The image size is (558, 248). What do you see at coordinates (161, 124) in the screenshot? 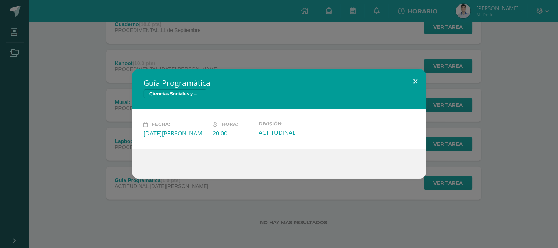
I see `span: Fecha:` at bounding box center [161, 124].